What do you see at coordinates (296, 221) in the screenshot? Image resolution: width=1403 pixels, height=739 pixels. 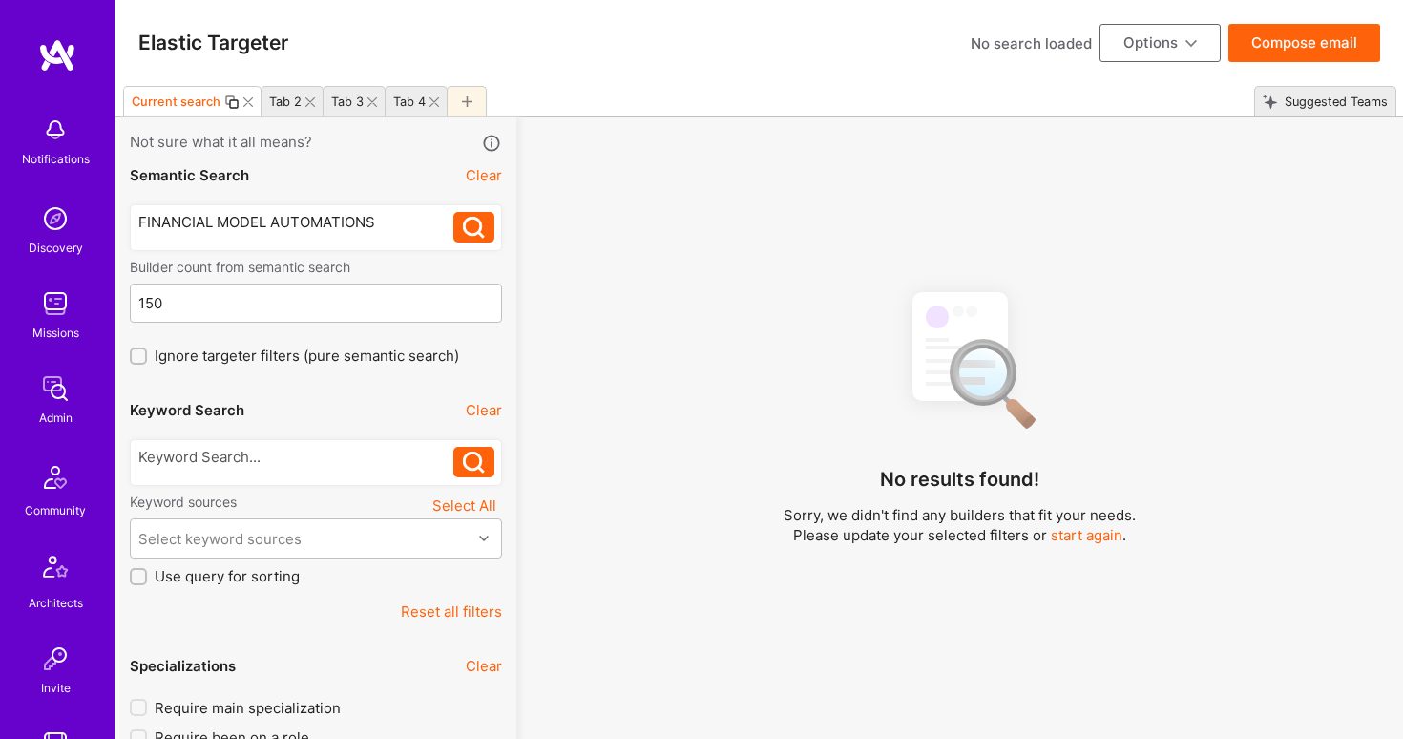 I see `div: FINANCIAL MODEL AUTOMATIONS` at bounding box center [296, 221].